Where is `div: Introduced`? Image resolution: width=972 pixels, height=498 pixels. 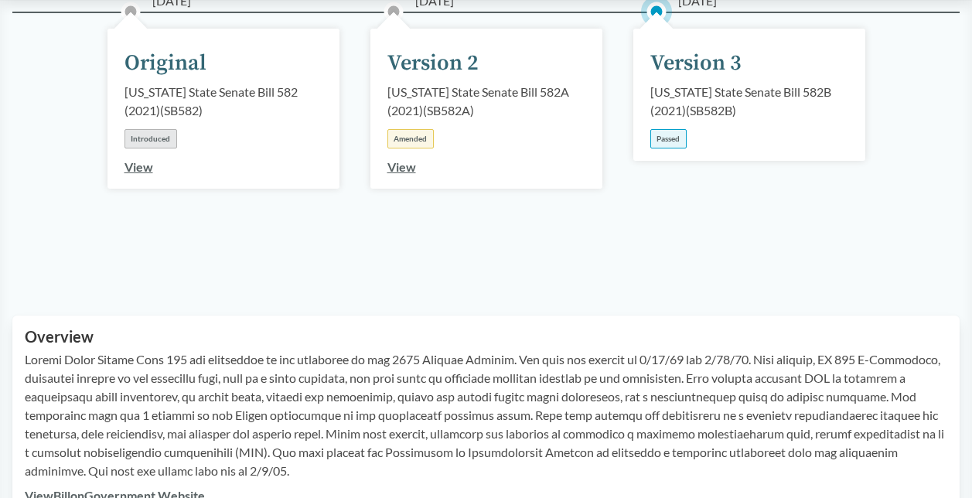 div: Introduced is located at coordinates (151, 138).